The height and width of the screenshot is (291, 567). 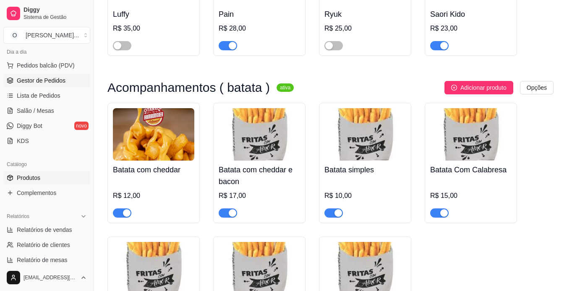 I want to click on h4: Batata com cheddar, so click(x=154, y=170).